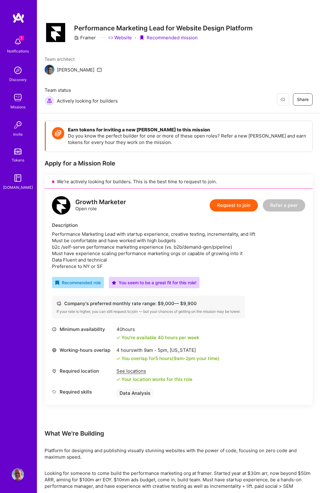  What do you see at coordinates (73, 59) in the screenshot?
I see `span: Team architect` at bounding box center [73, 59].